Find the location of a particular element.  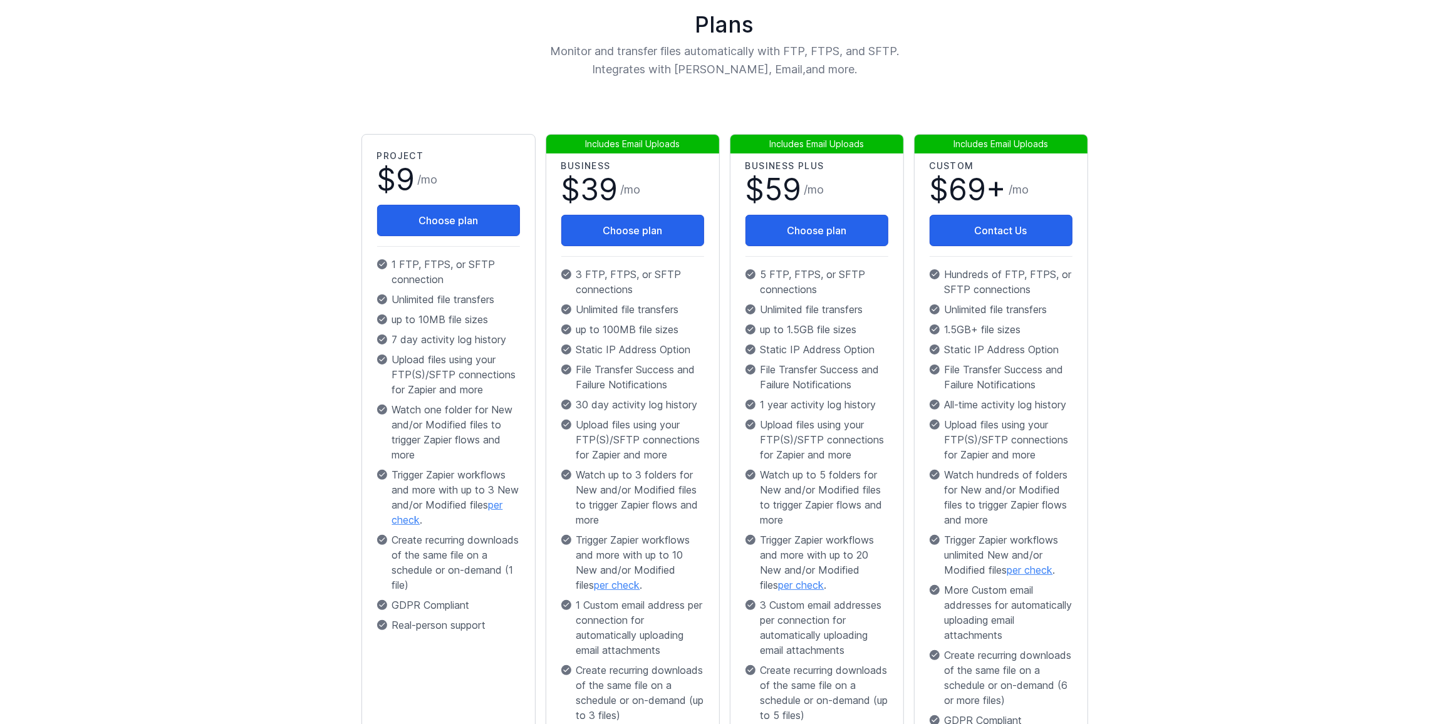

p: up to 100MB file sizes is located at coordinates (633, 330).